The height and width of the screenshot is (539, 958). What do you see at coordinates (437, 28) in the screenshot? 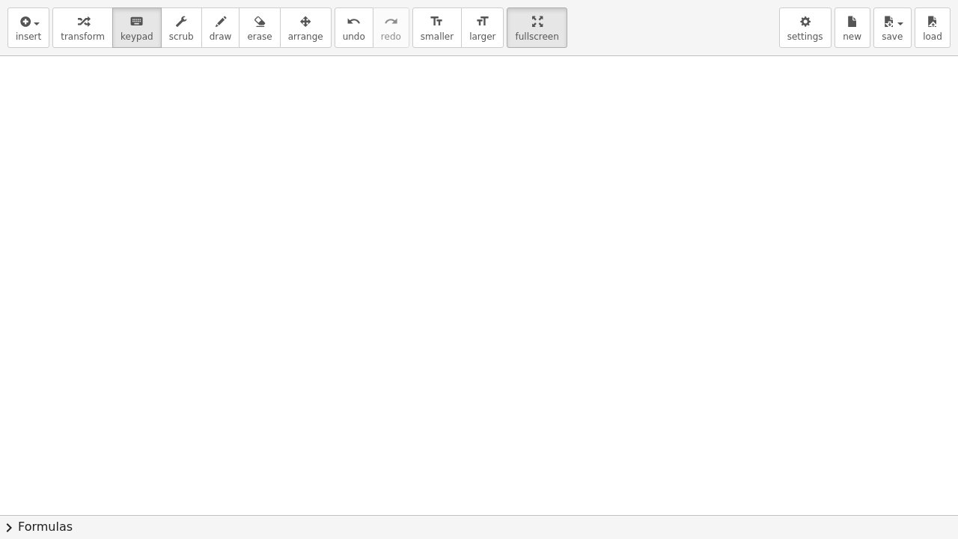
I see `button: format_sizesmaller` at bounding box center [437, 28].